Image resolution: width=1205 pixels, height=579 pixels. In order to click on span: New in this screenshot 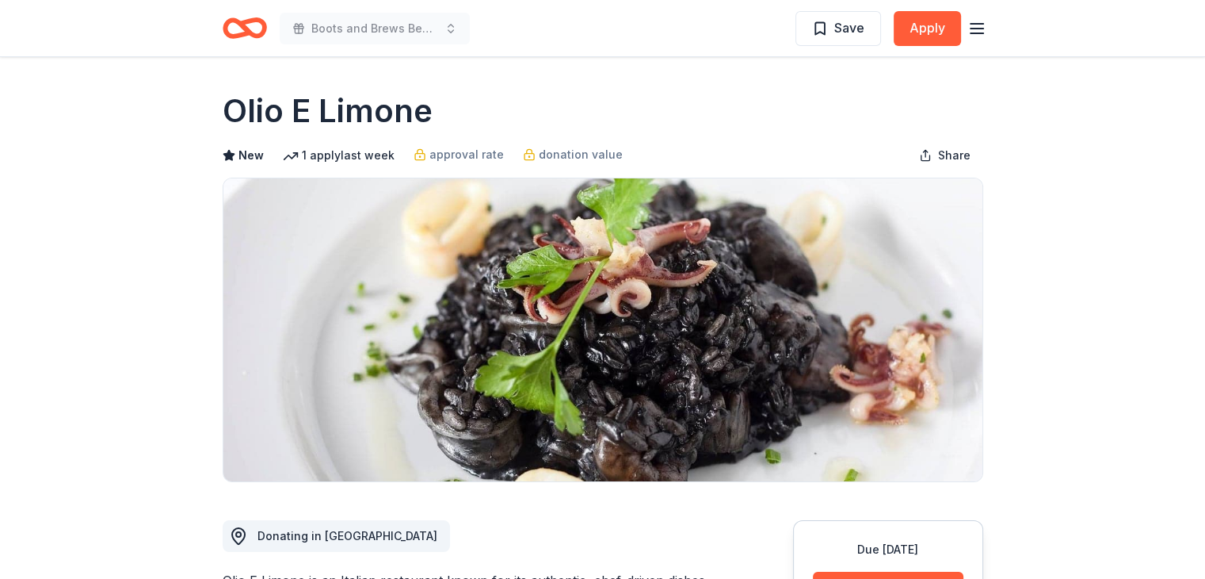, I will do `click(251, 155)`.